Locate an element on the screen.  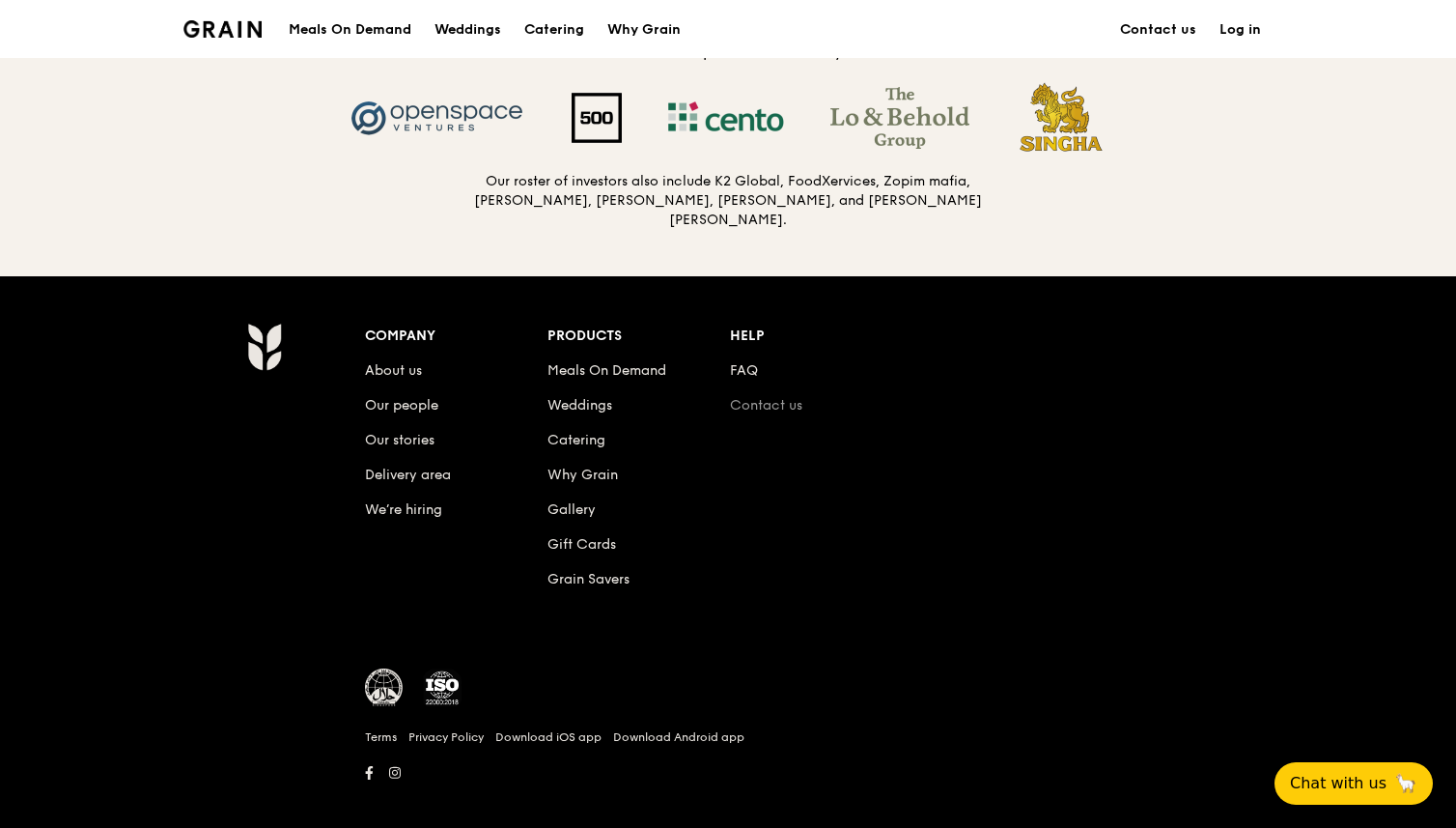
a: We’re hiring is located at coordinates (404, 509).